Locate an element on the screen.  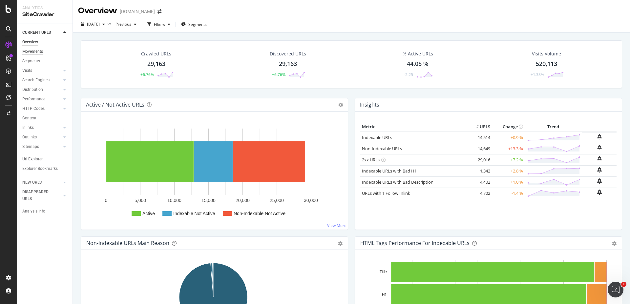
text: 0 is located at coordinates (106, 201).